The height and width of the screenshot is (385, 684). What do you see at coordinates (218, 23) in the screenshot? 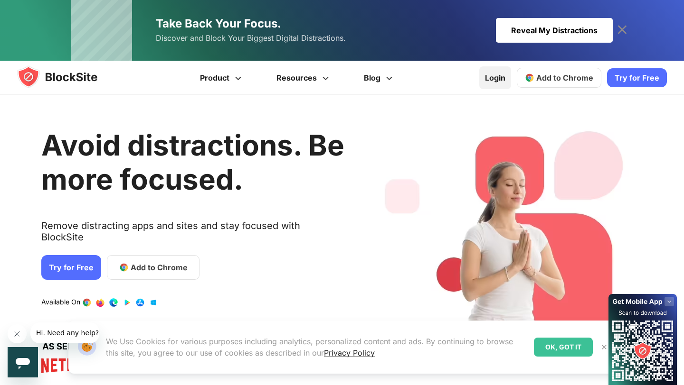
I see `span: Take Back Your Focus.` at bounding box center [218, 23].